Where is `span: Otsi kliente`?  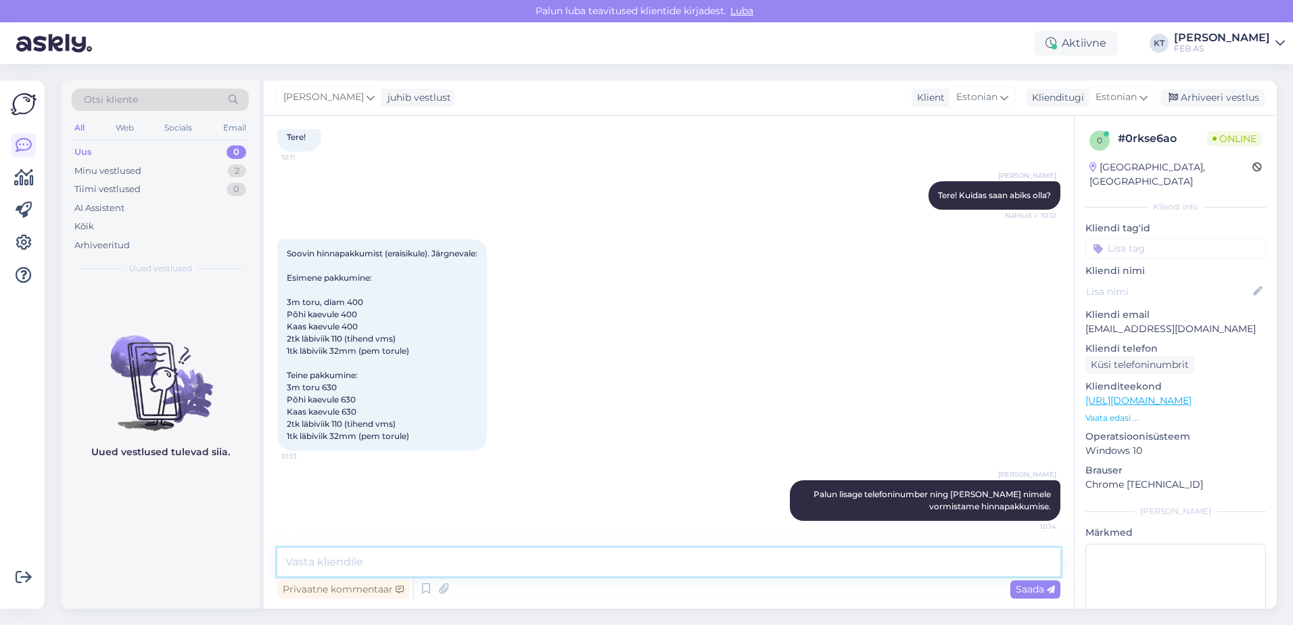
span: Otsi kliente is located at coordinates (111, 99).